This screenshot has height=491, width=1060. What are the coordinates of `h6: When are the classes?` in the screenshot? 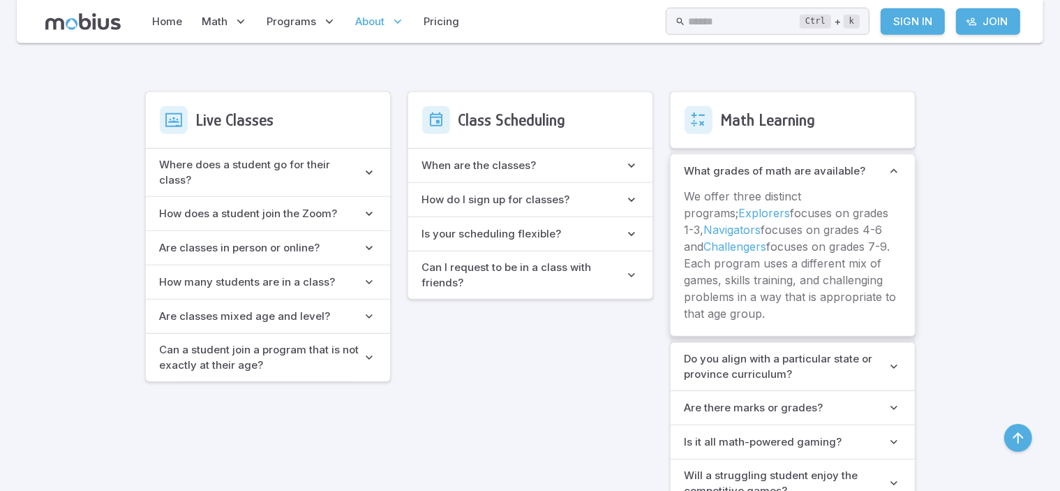 It's located at (480, 165).